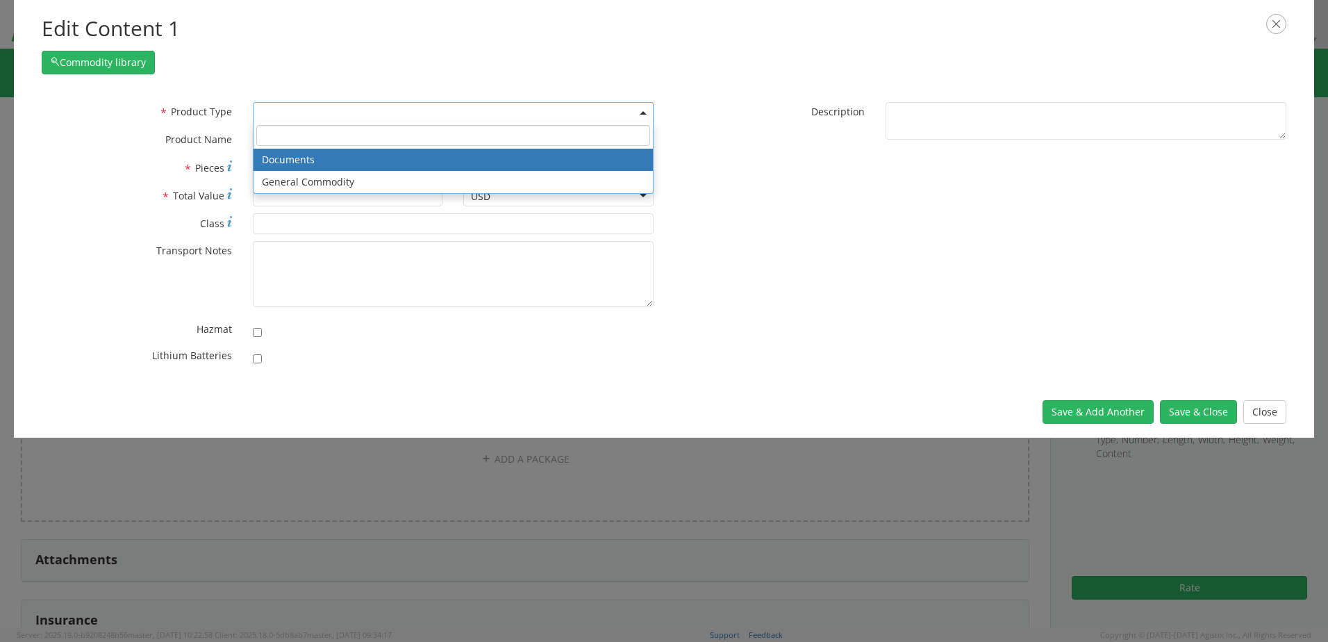  I want to click on button: Close, so click(1264, 412).